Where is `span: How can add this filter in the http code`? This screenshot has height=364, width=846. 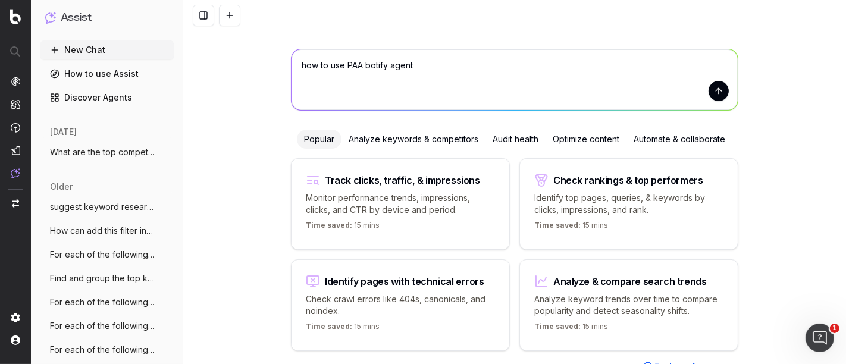 span: How can add this filter in the http code is located at coordinates (102, 231).